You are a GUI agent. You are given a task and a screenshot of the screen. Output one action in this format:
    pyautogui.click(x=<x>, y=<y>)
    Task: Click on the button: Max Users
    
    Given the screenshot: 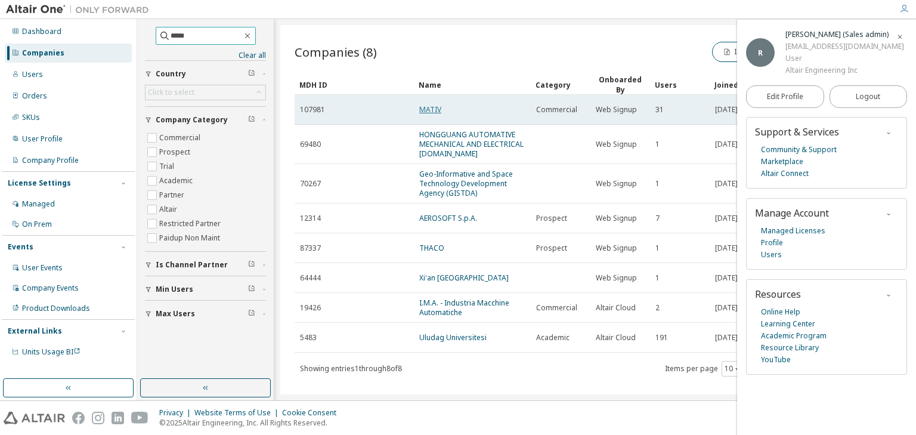 What is the action you would take?
    pyautogui.click(x=205, y=314)
    